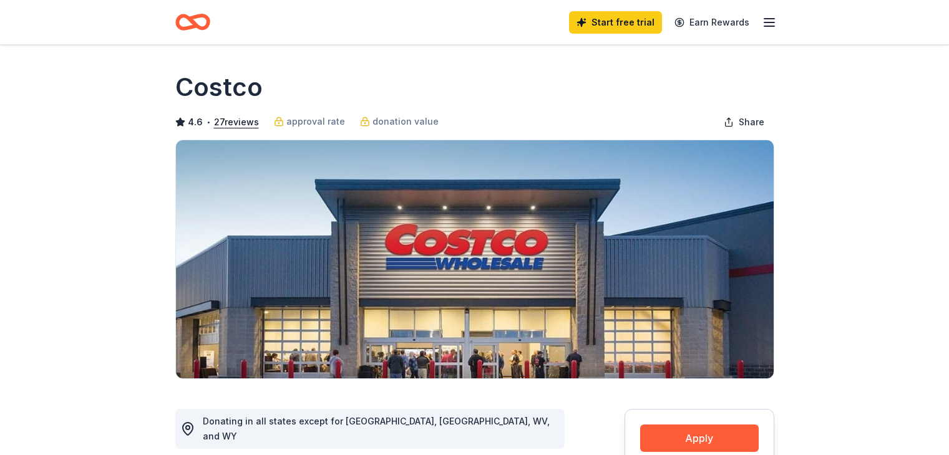 The width and height of the screenshot is (949, 455). Describe the element at coordinates (712, 22) in the screenshot. I see `a: Earn Rewards` at that location.